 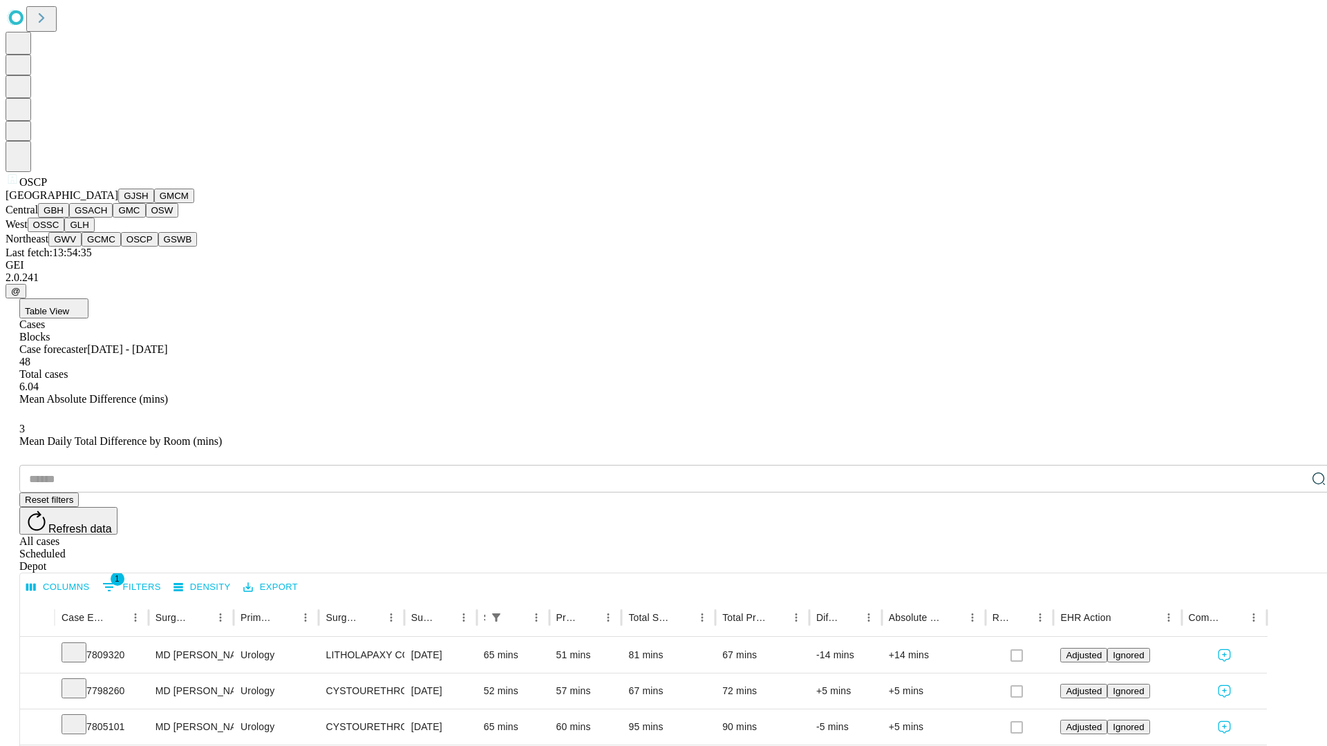 I want to click on div: 52 mins, so click(x=513, y=691).